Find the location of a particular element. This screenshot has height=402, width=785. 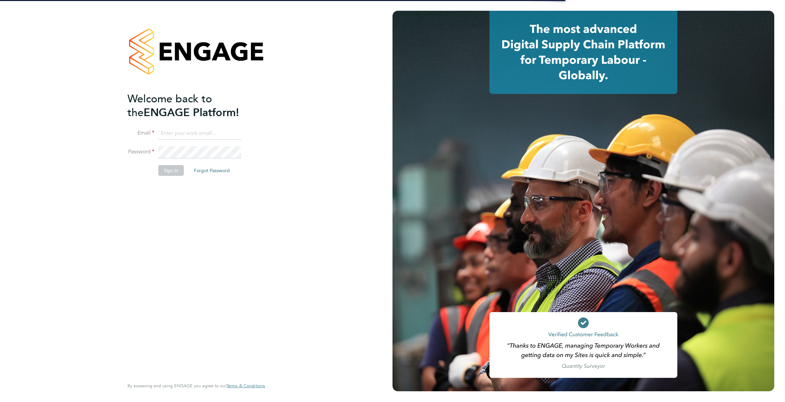

input: Enter your work email... is located at coordinates (200, 133).